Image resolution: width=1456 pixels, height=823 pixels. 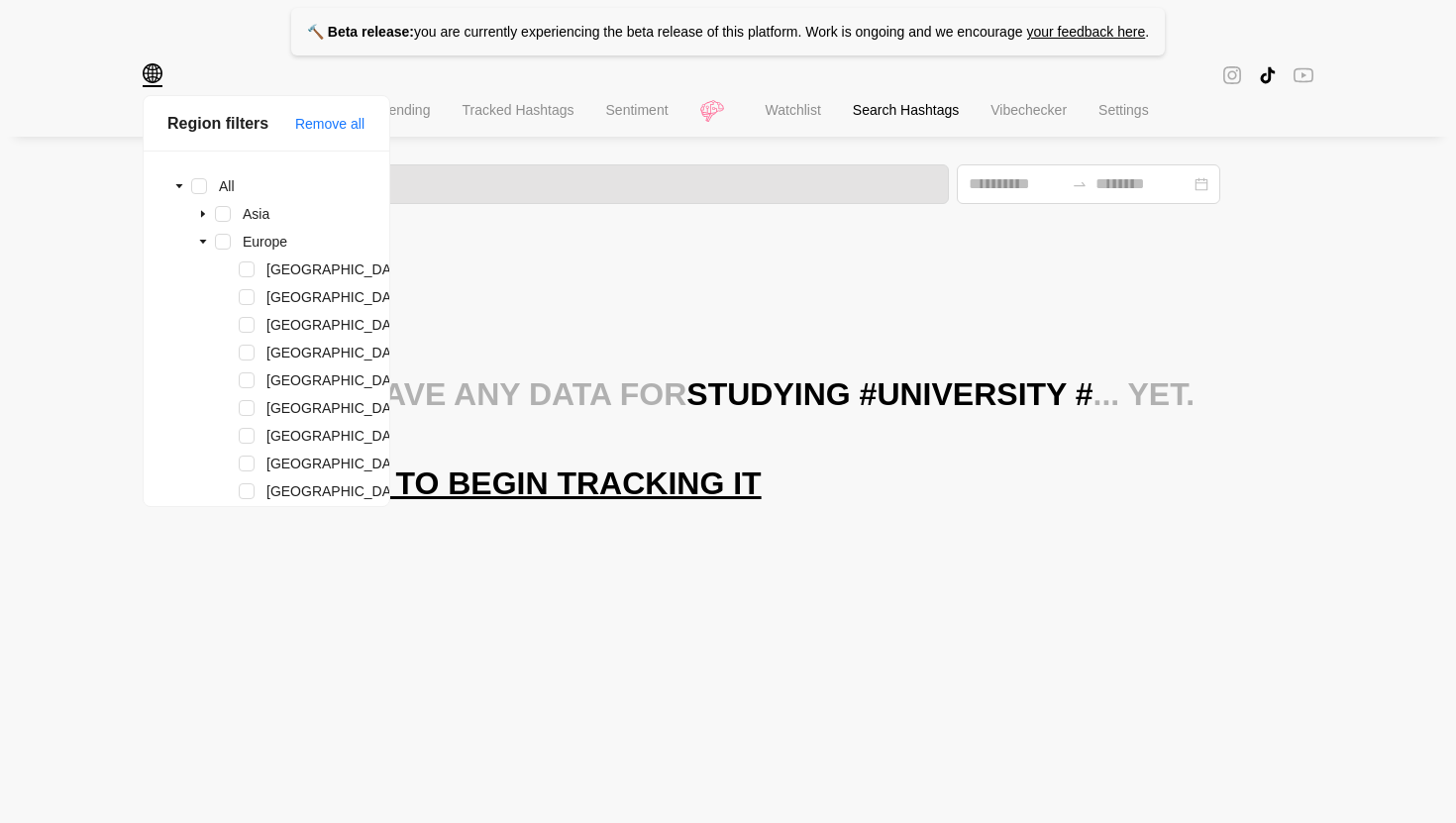 What do you see at coordinates (338, 408) in the screenshot?
I see `span: Lithuania` at bounding box center [338, 408].